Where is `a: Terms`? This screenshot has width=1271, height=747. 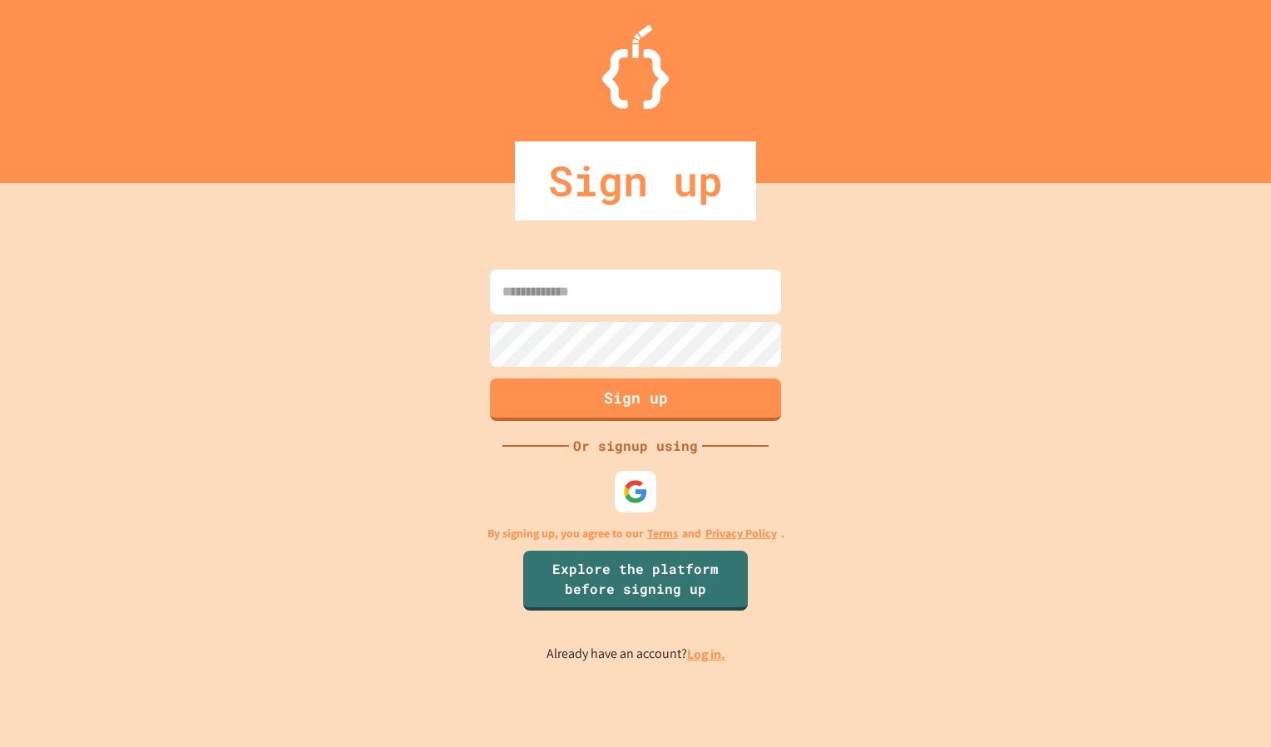
a: Terms is located at coordinates (662, 533).